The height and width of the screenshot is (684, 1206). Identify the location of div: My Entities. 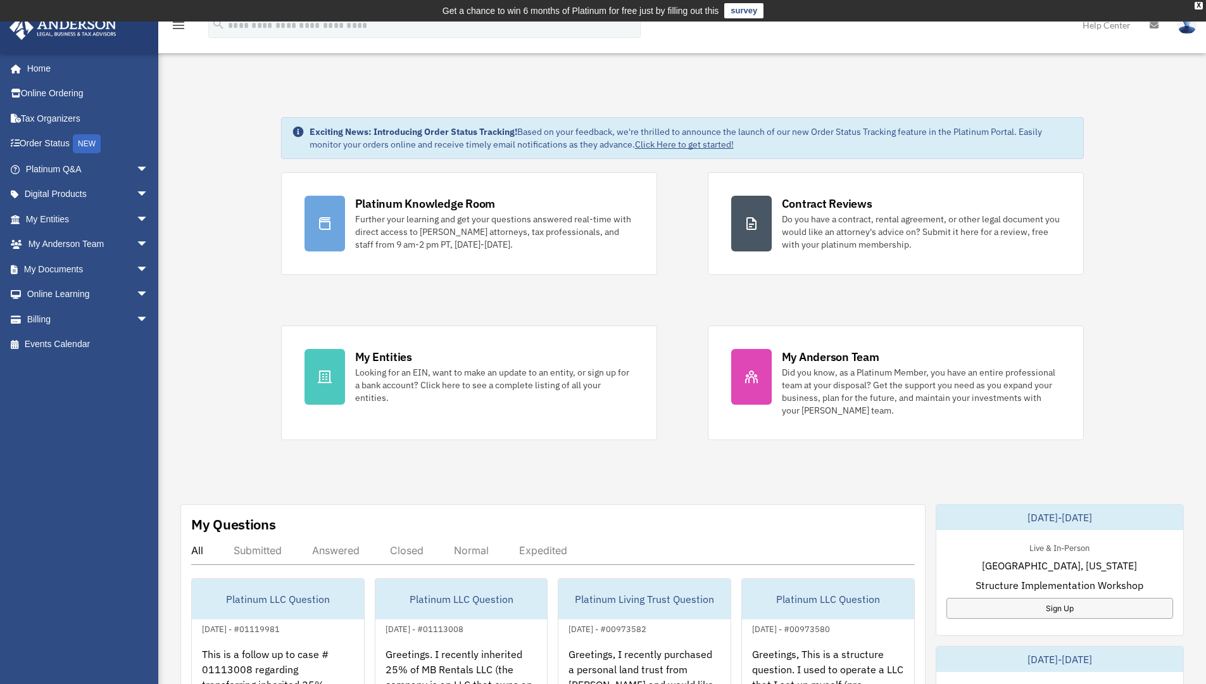
(384, 357).